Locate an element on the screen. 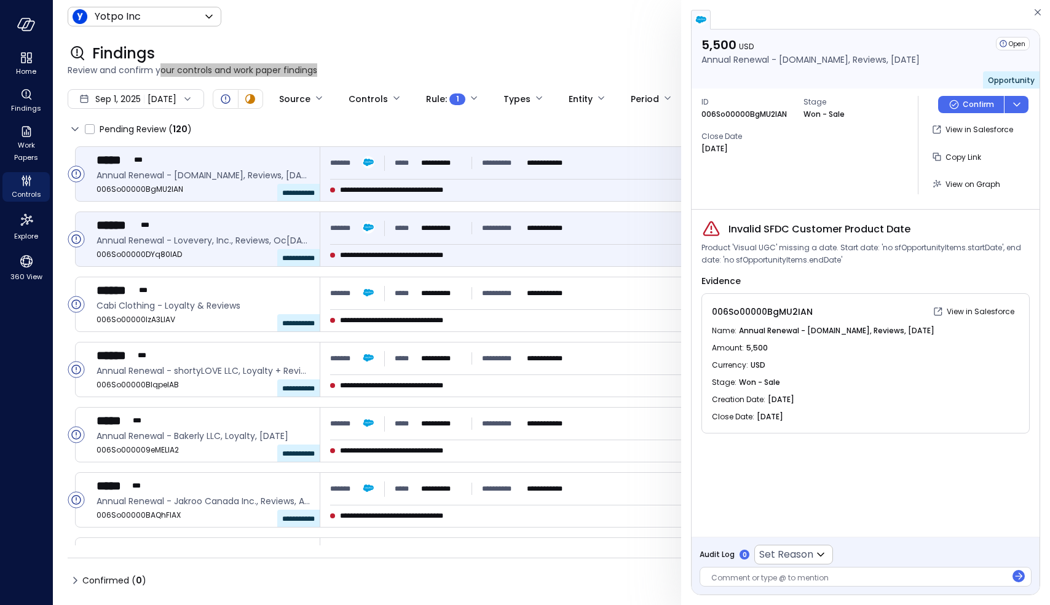 The image size is (1050, 605). span: Annual Renewal - posse.io, Reviews, Sep 2025 is located at coordinates (203, 175).